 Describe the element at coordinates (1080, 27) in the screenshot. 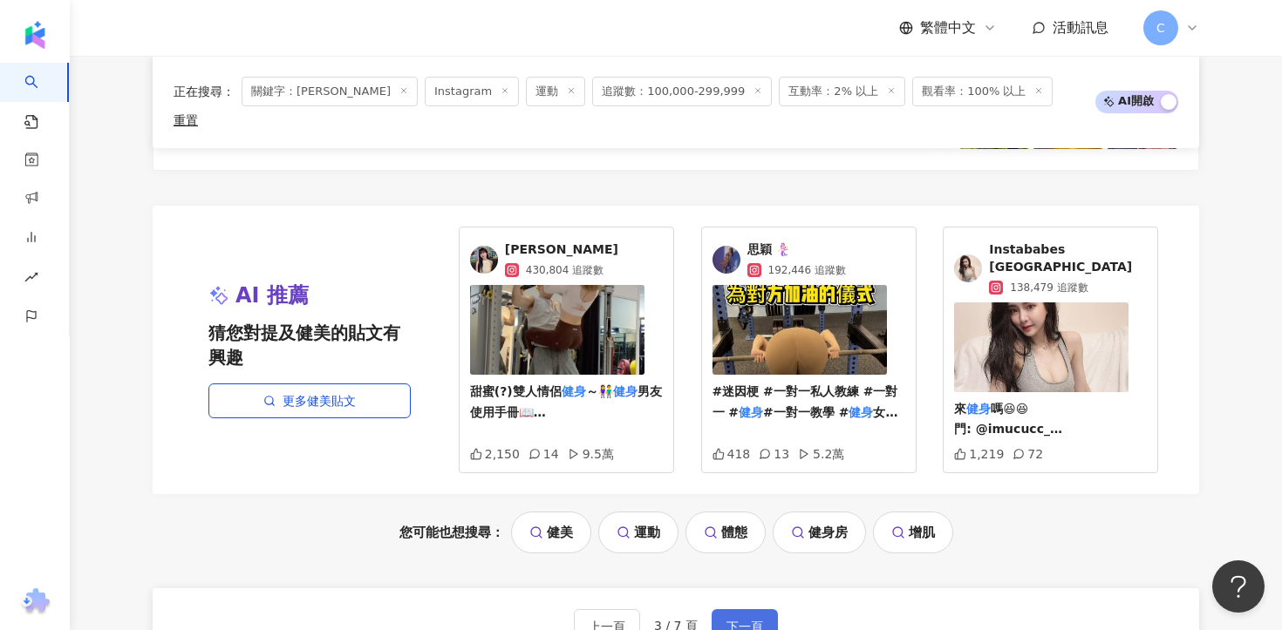

I see `span: 活動訊息` at that location.